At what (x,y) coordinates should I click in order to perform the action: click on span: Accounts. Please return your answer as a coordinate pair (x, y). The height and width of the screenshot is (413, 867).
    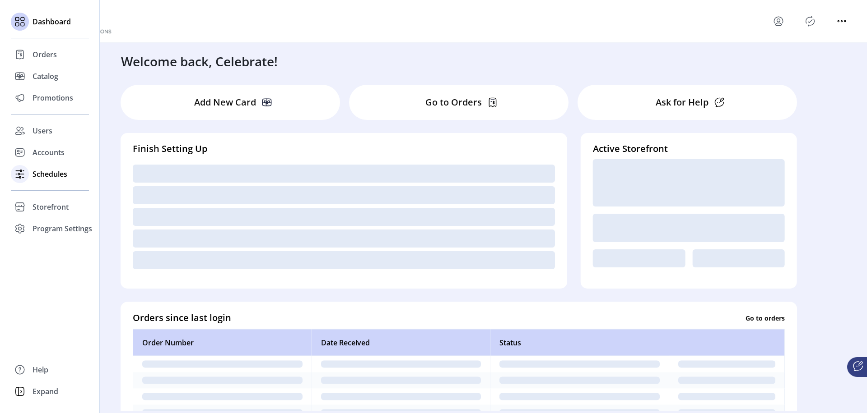
    Looking at the image, I should click on (48, 153).